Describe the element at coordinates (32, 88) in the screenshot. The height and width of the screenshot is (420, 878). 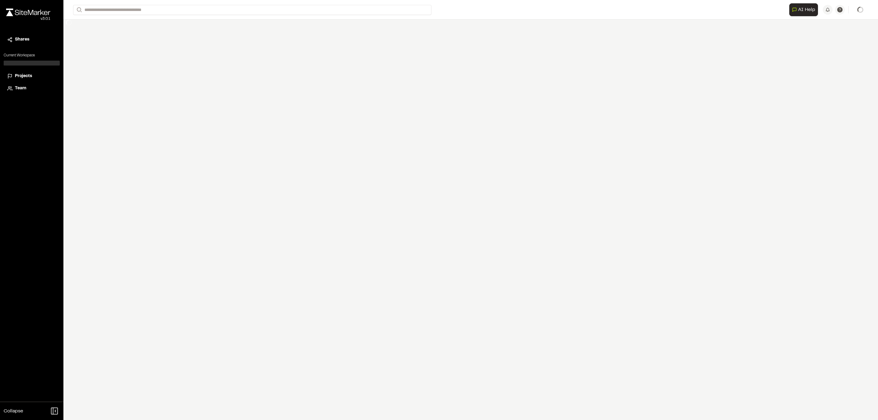
I see `a: Team` at that location.